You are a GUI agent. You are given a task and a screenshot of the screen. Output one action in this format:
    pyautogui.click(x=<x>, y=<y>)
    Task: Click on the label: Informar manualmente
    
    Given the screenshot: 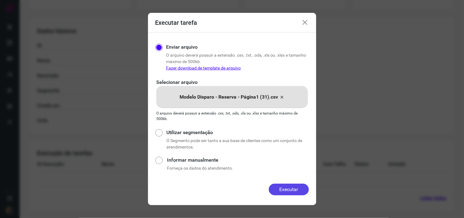 What is the action you would take?
    pyautogui.click(x=238, y=160)
    